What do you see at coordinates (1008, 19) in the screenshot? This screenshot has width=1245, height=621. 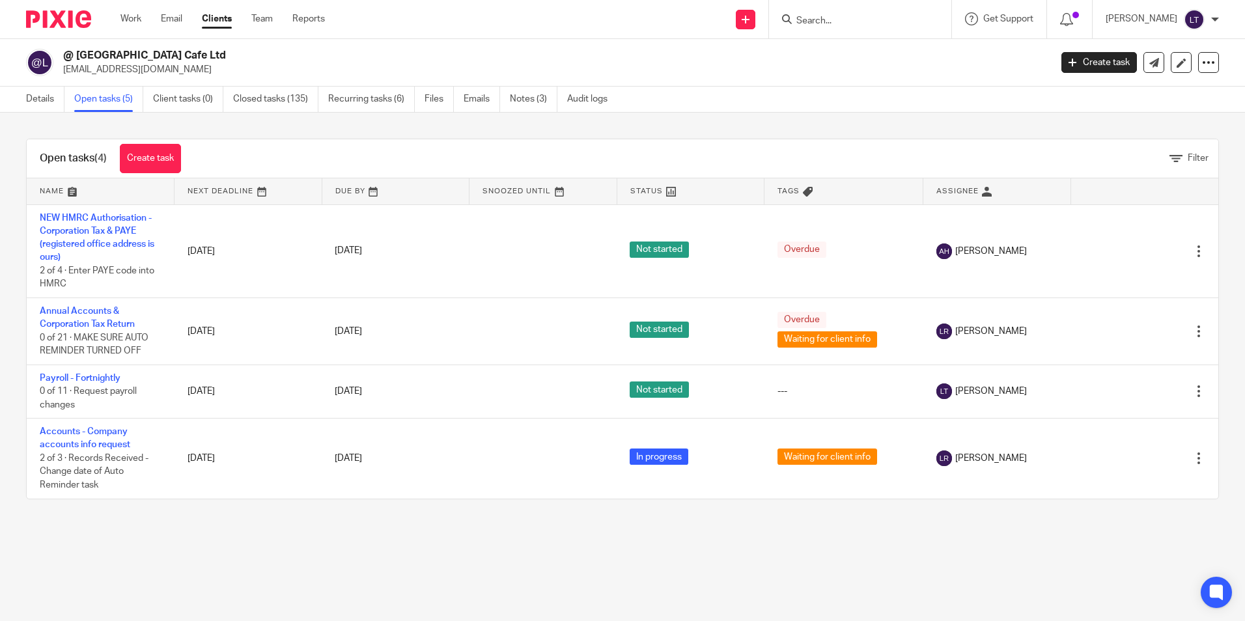 I see `span: Get Support` at bounding box center [1008, 19].